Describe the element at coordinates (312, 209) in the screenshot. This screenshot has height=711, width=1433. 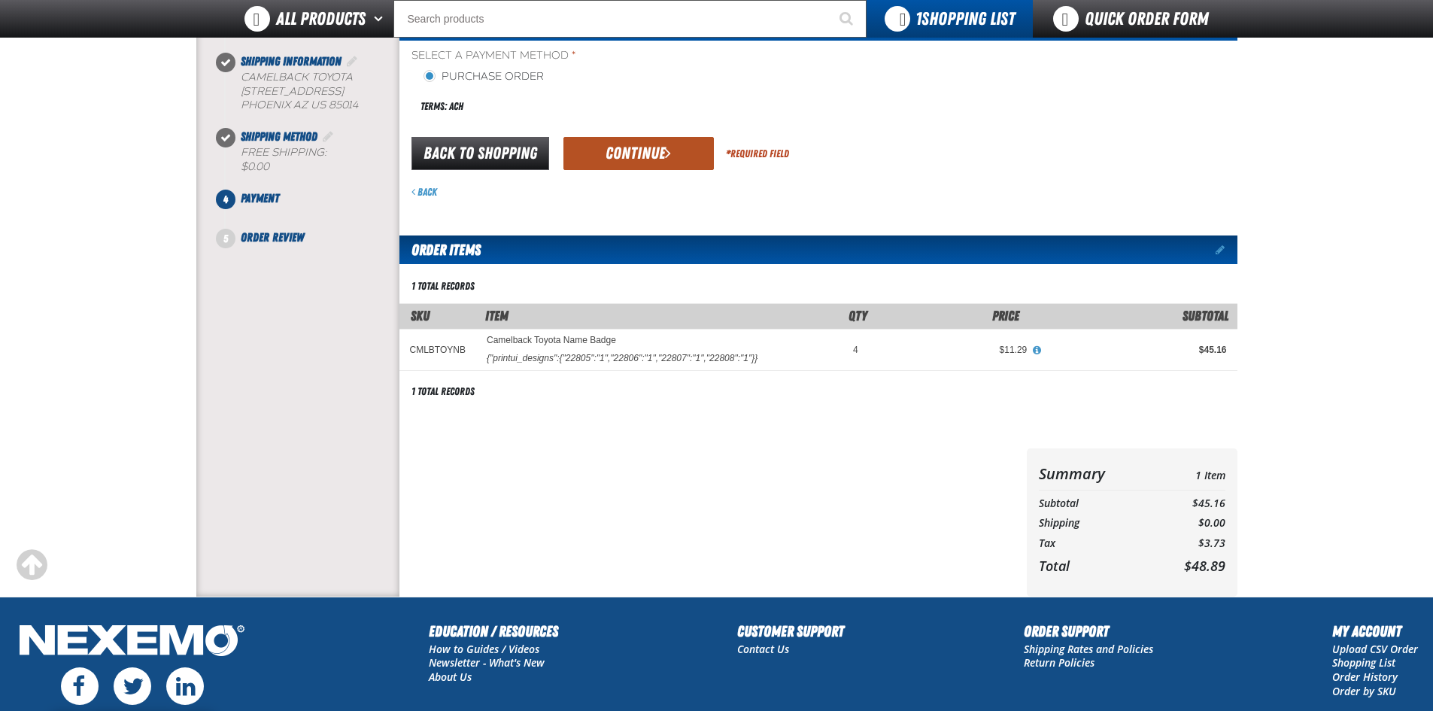
I see `li: Payment. Step 4 of 5. Not Completed` at that location.